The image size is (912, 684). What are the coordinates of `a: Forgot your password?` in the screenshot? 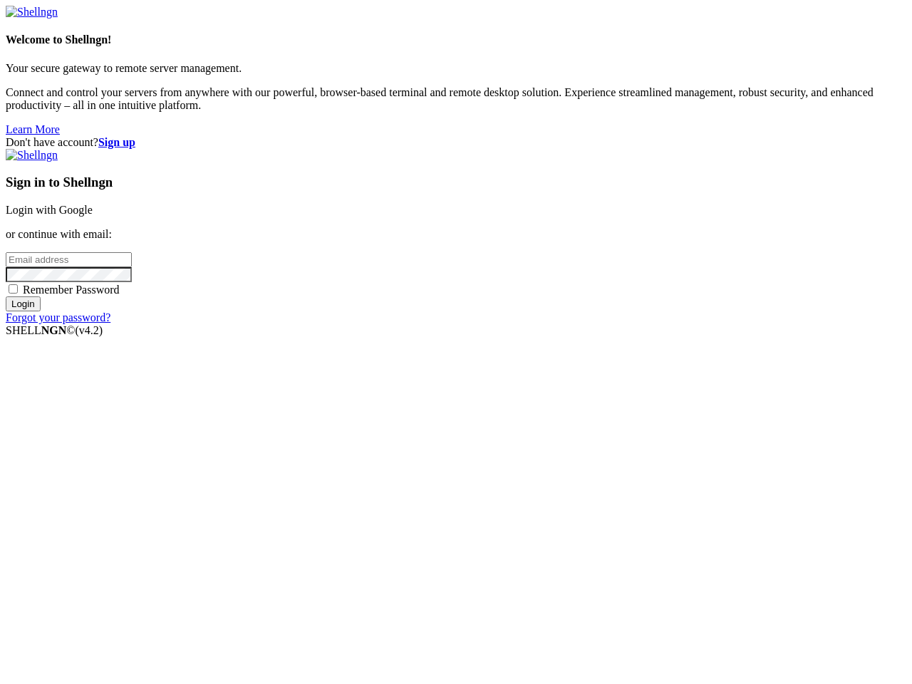 It's located at (58, 317).